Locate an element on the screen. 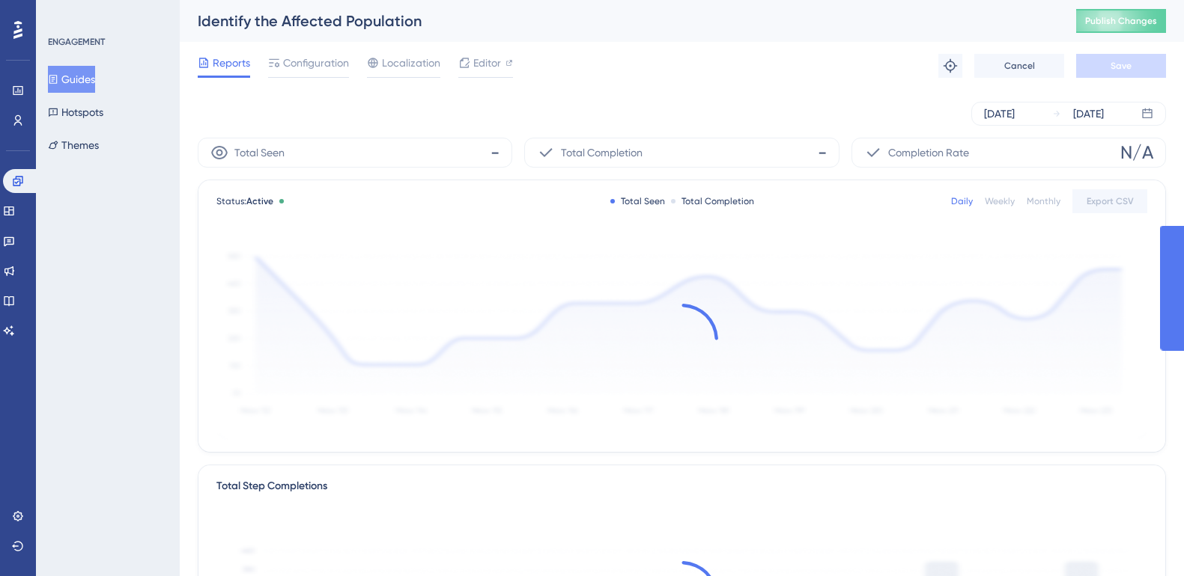  button: Publish Changes is located at coordinates (1121, 21).